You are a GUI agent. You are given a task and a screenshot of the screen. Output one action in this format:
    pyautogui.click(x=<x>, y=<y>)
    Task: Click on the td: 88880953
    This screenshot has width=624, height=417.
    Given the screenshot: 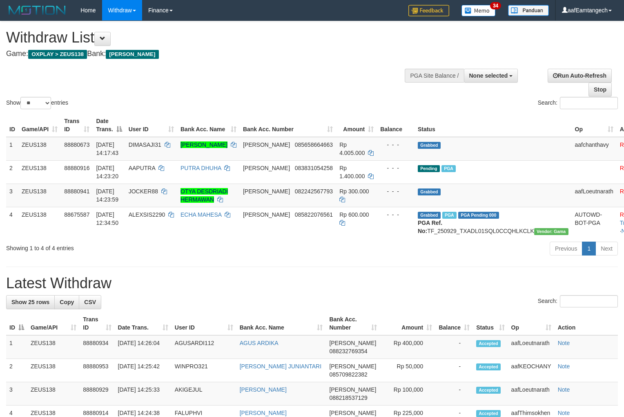 What is the action you would take?
    pyautogui.click(x=97, y=370)
    